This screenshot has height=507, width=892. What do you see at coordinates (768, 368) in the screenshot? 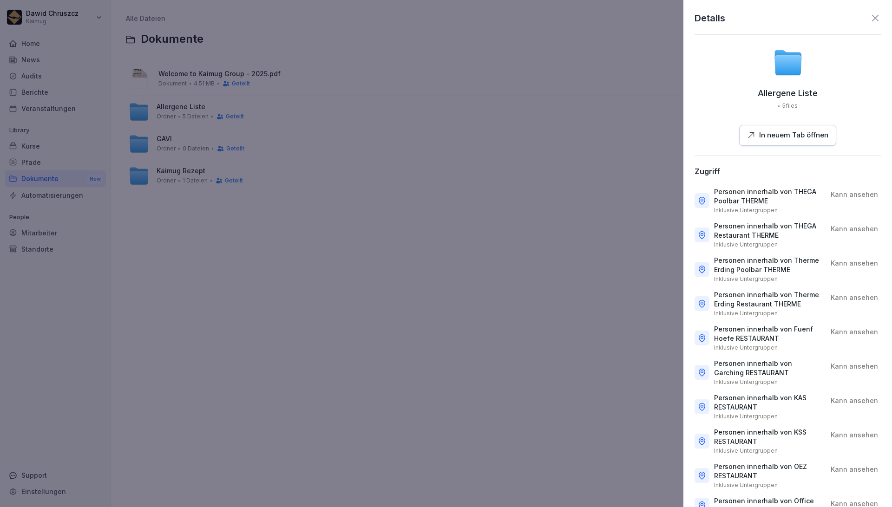
I see `p: Personen innerhalb von Garching RESTAURANT` at bounding box center [768, 368].